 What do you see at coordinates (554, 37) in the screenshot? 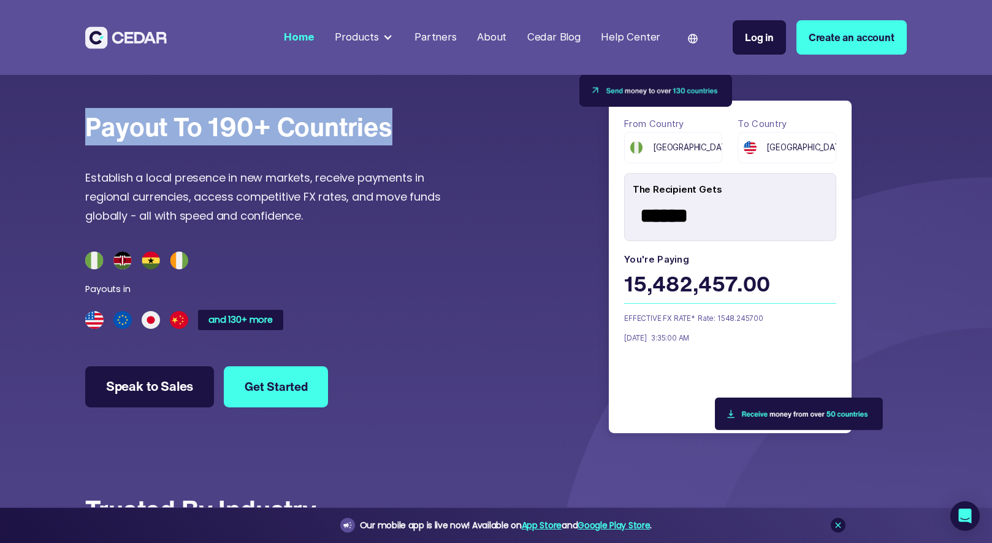
I see `a: Cedar Blog` at bounding box center [554, 37].